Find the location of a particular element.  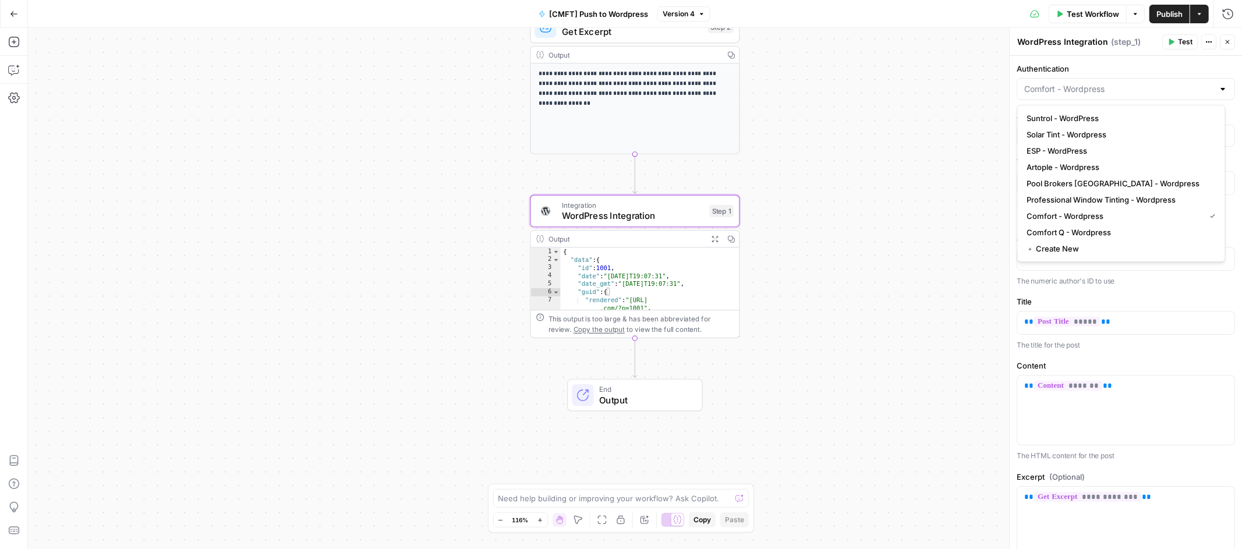

button: Test Workflow is located at coordinates (1087, 14).